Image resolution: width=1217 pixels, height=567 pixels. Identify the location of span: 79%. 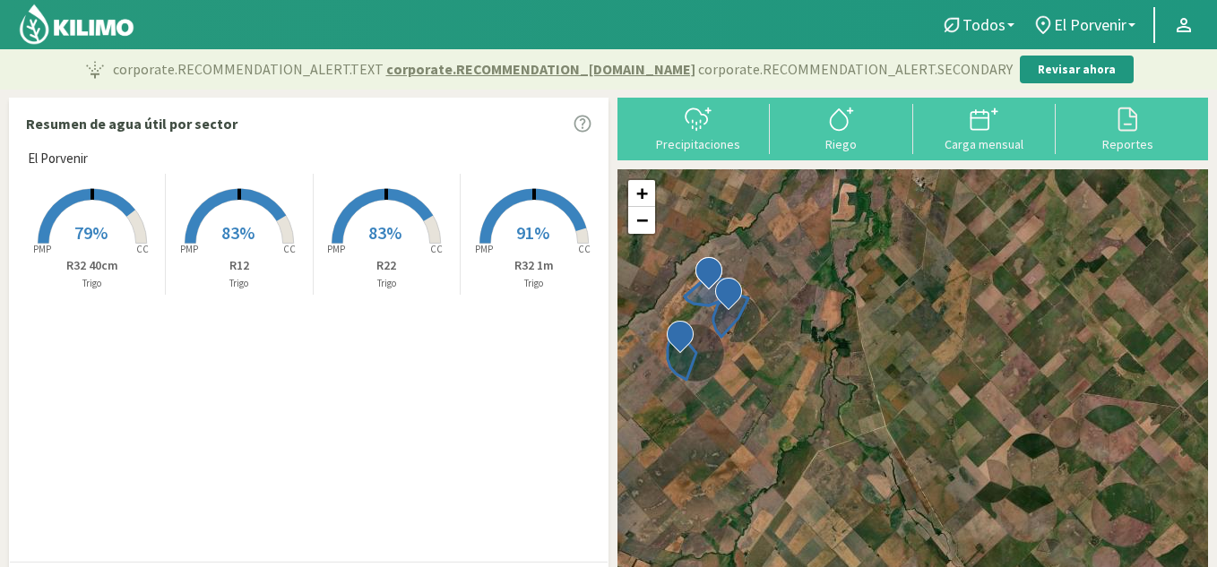
(91, 232).